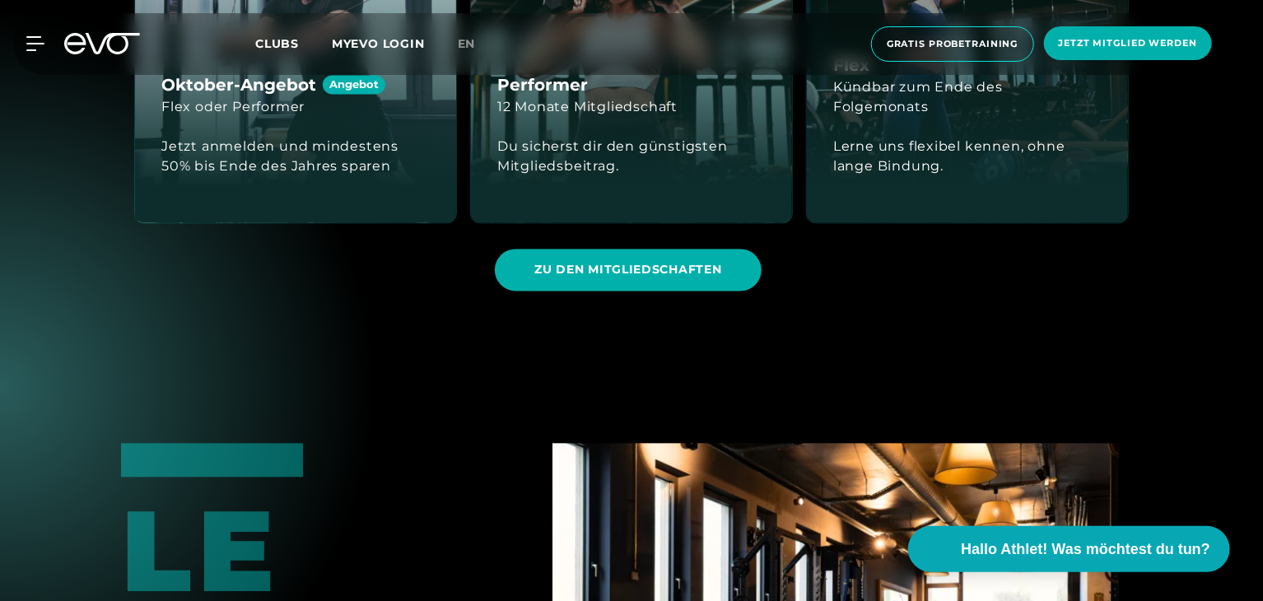 This screenshot has height=601, width=1263. What do you see at coordinates (1069, 549) in the screenshot?
I see `button: Hallo Athlet! Was möchtest du tun?` at bounding box center [1069, 549].